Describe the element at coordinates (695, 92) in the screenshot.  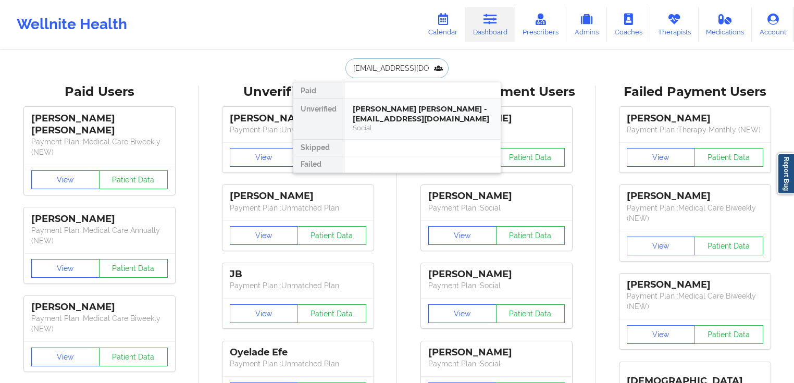
I see `div: Failed Payment Users` at that location.